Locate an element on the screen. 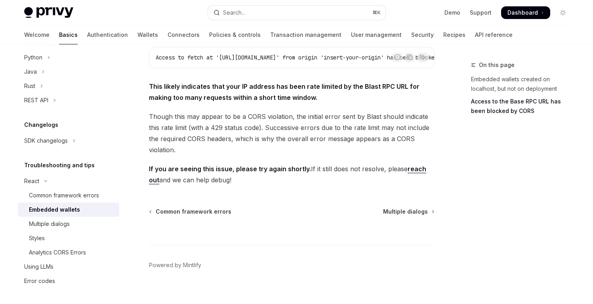 This screenshot has height=304, width=593. div: Python is located at coordinates (33, 57).